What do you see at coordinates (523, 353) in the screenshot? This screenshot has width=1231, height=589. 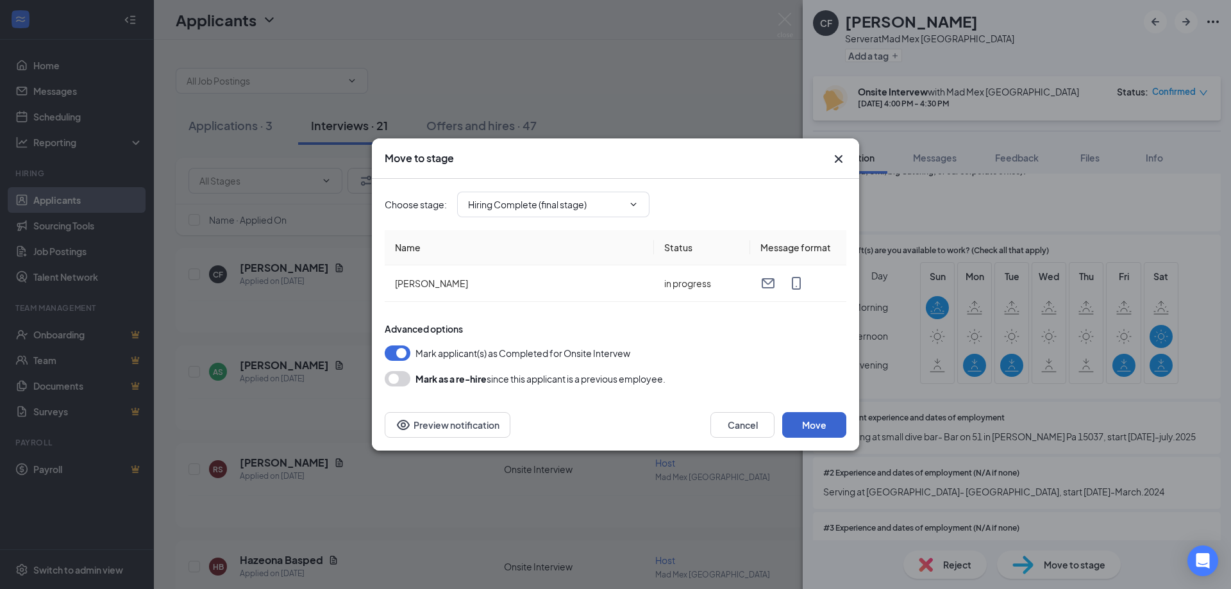 I see `span: Mark applicant(s) as Completed for Onsite Intervew` at bounding box center [523, 353].